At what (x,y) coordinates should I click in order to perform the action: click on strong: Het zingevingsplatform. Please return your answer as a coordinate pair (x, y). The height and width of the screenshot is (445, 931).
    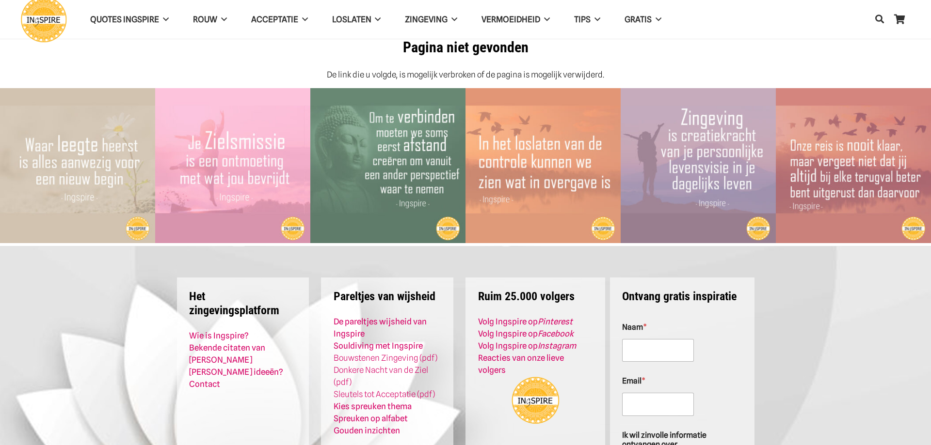
    Looking at the image, I should click on (234, 303).